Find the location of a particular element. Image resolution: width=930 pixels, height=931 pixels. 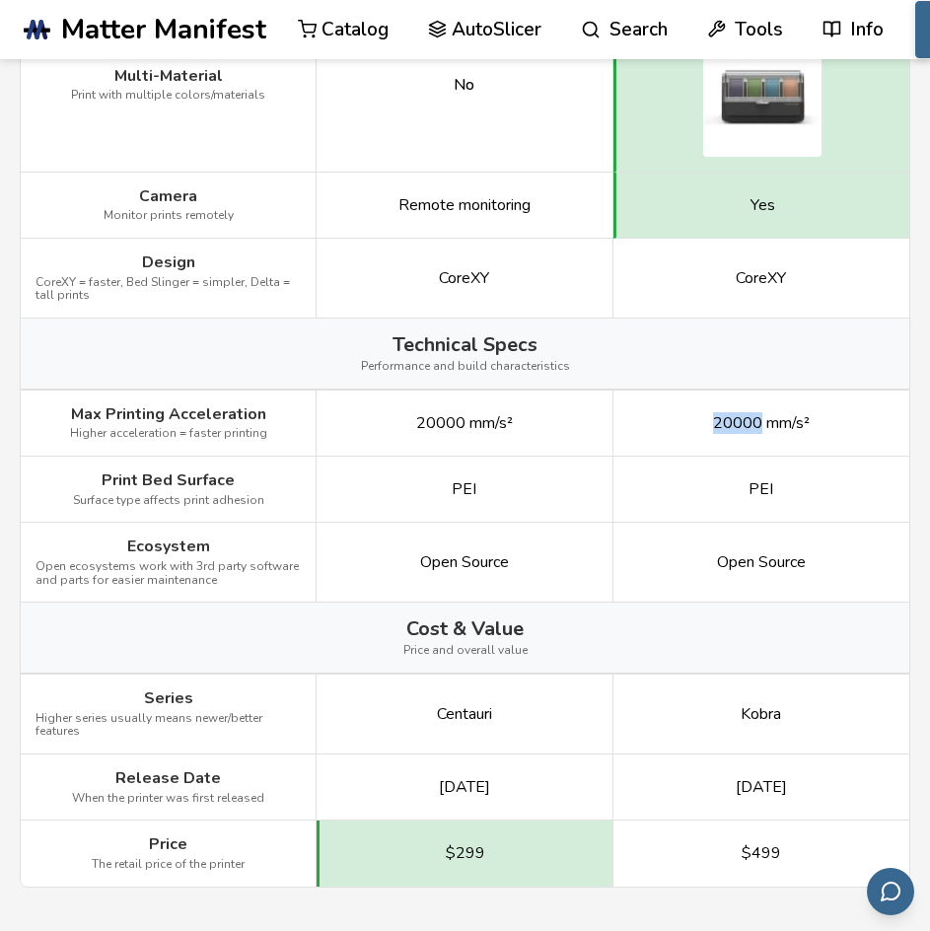

span: Monitor prints remotely is located at coordinates (169, 216).